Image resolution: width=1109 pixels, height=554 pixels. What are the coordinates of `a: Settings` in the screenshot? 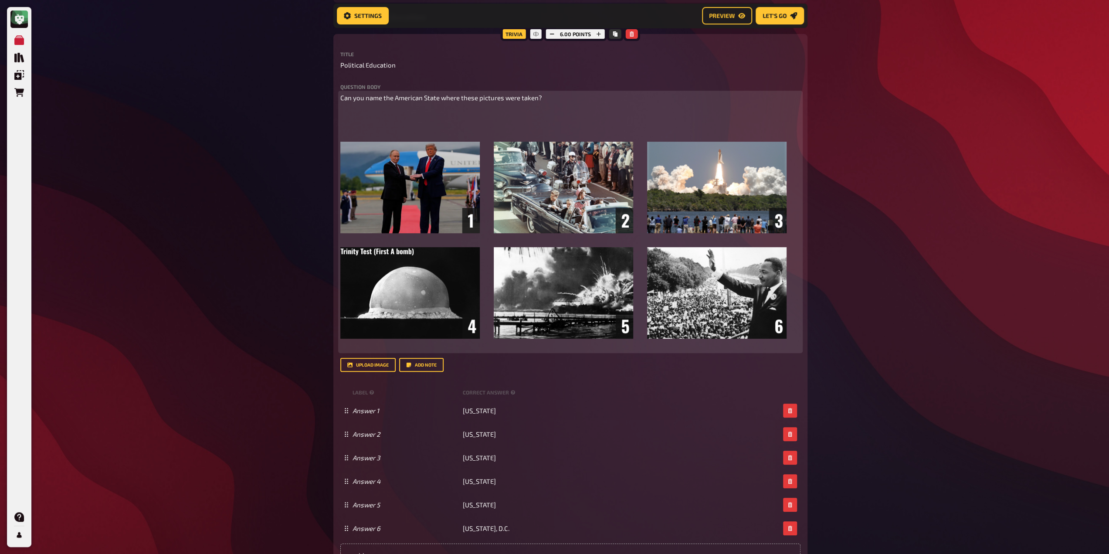 It's located at (363, 16).